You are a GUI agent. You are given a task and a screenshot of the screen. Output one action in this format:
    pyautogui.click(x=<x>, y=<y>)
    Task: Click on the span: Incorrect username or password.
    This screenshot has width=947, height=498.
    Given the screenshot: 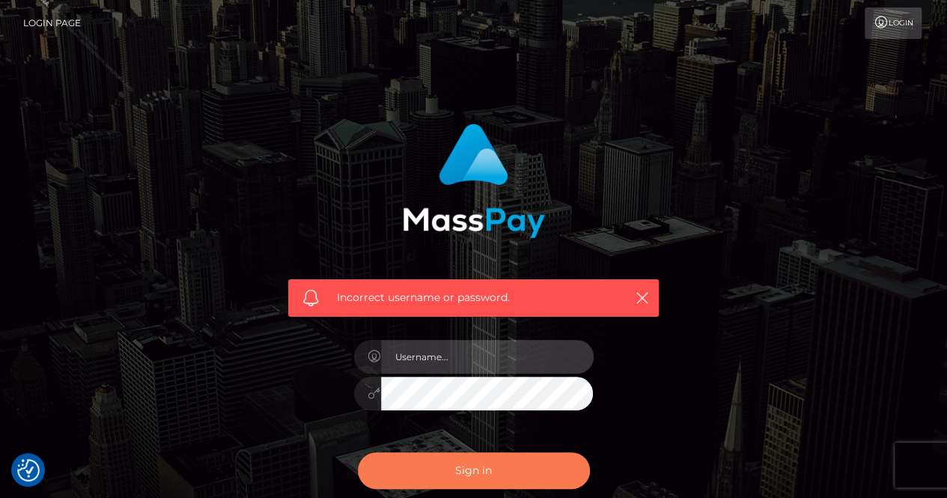 What is the action you would take?
    pyautogui.click(x=473, y=297)
    